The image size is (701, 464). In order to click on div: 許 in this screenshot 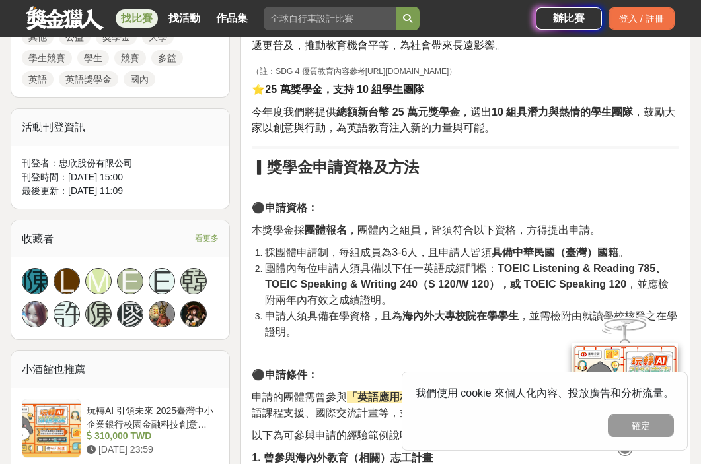, I will do `click(67, 314)`.